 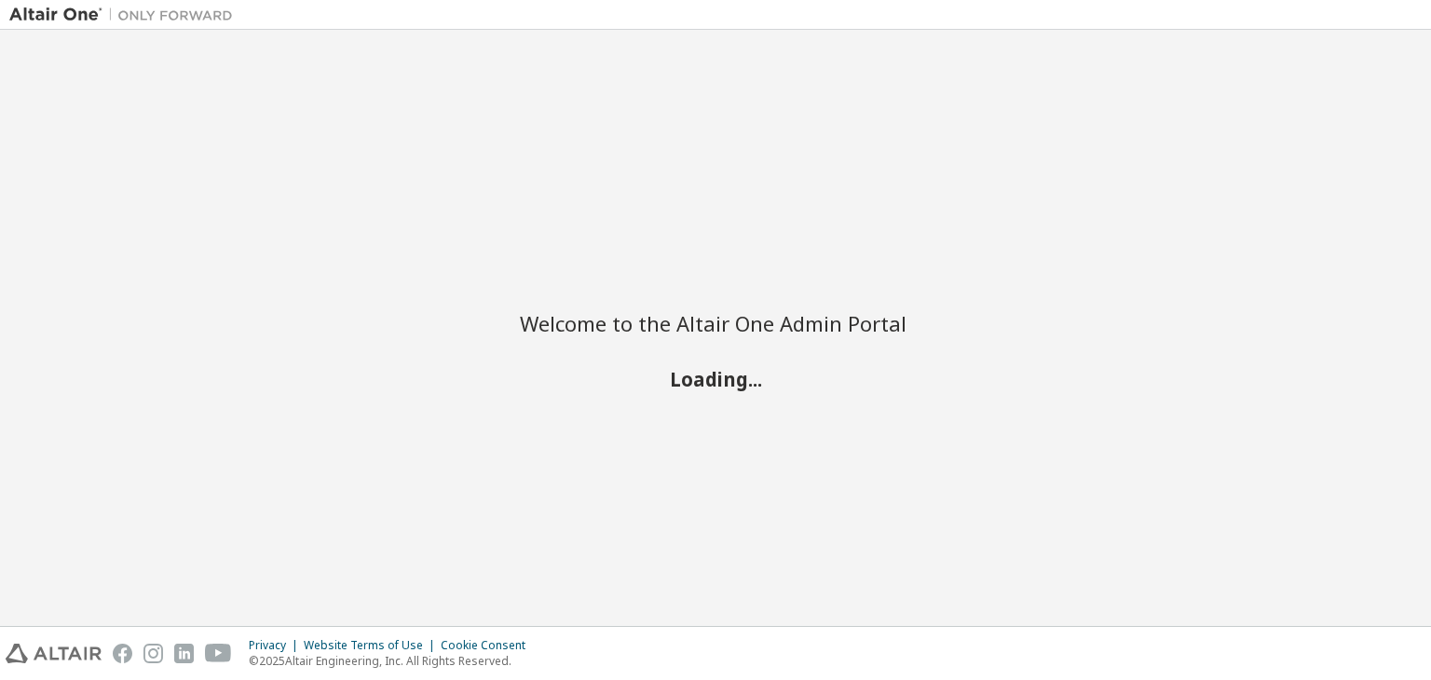 I want to click on div: Cookie Consent, so click(x=488, y=646).